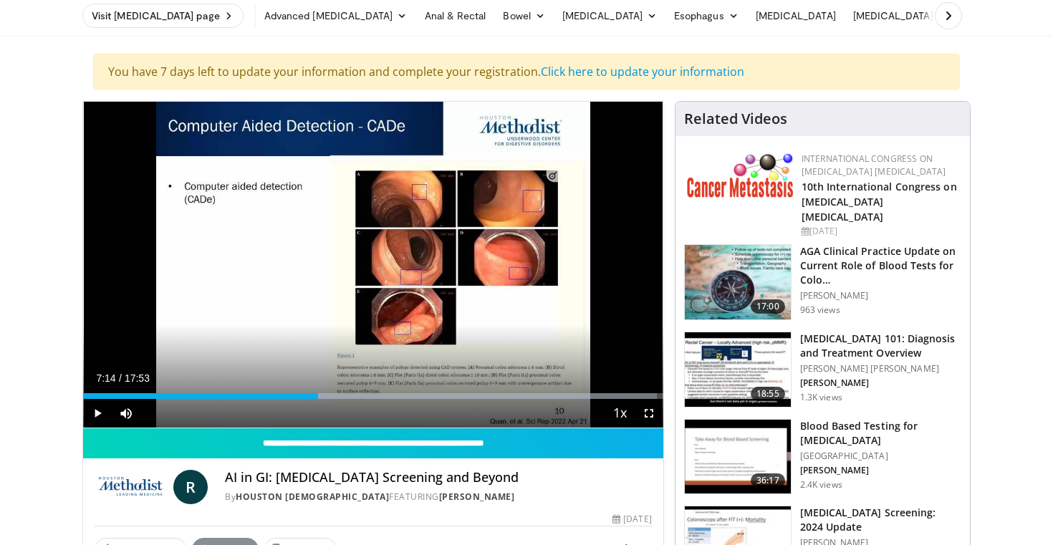  Describe the element at coordinates (438, 497) in the screenshot. I see `div: By FEATURING` at that location.